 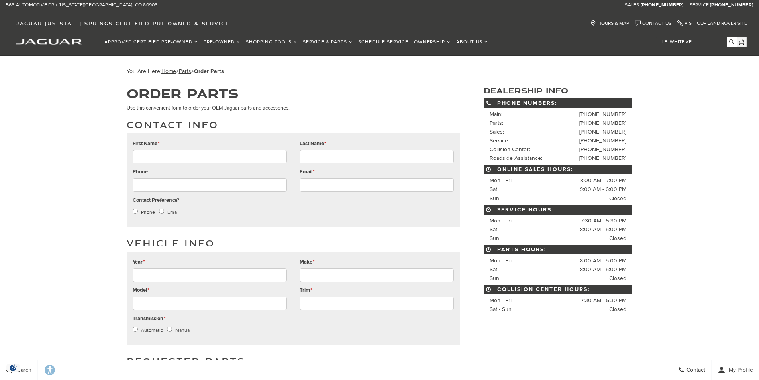 What do you see at coordinates (156, 200) in the screenshot?
I see `label: Contact Preference?` at bounding box center [156, 200].